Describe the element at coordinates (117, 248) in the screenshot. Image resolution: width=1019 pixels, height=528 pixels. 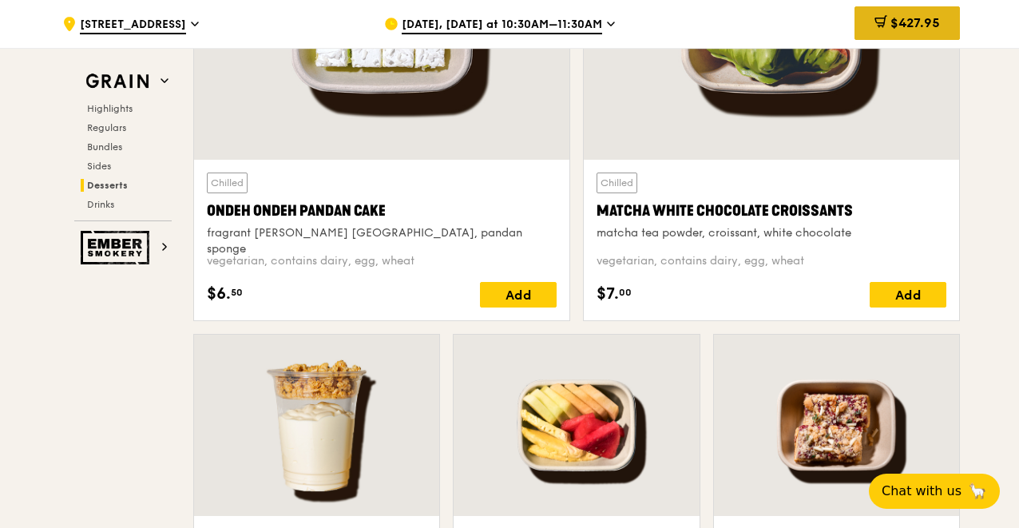
I see `img: Ember Smokery web logo` at that location.